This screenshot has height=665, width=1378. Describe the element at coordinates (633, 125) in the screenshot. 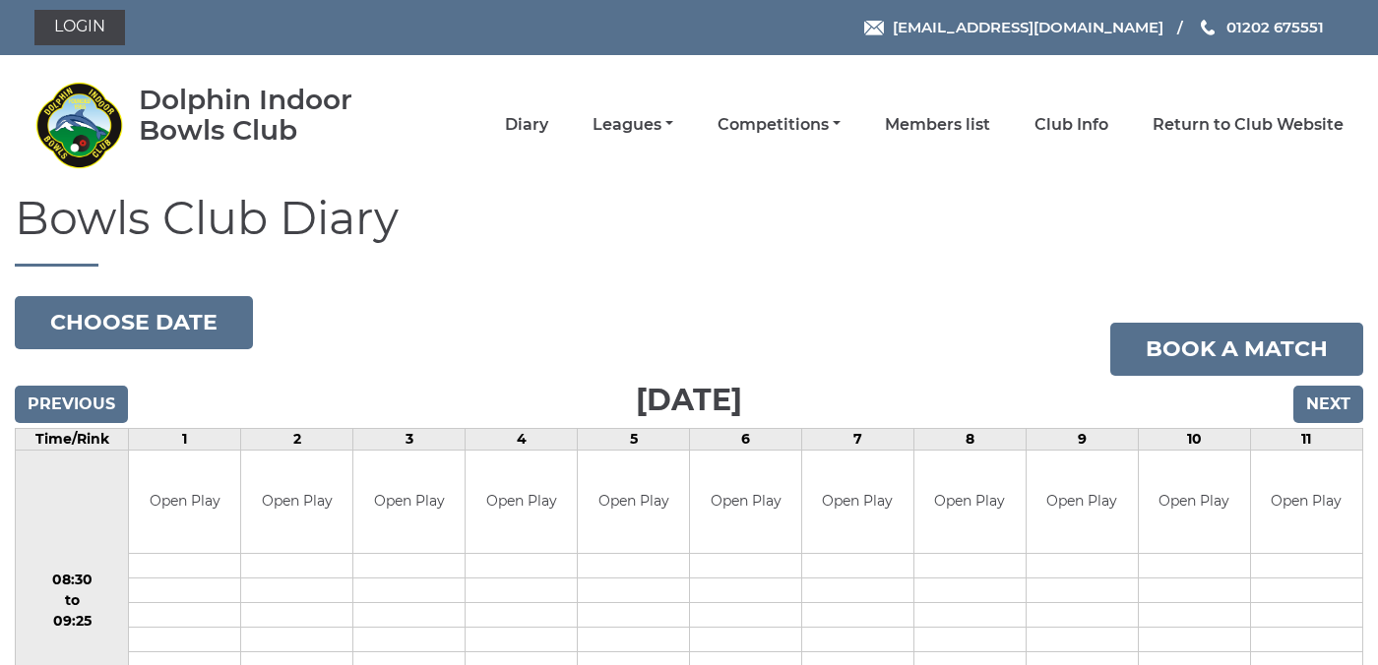

I see `a: Leagues` at that location.